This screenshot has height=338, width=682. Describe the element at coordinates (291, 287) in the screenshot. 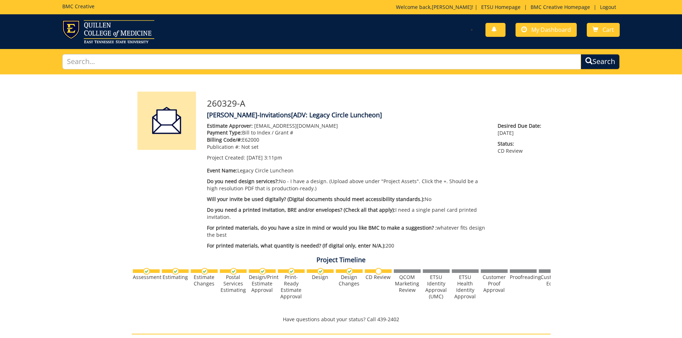

I see `div: Print-Ready Estimate Approval` at that location.